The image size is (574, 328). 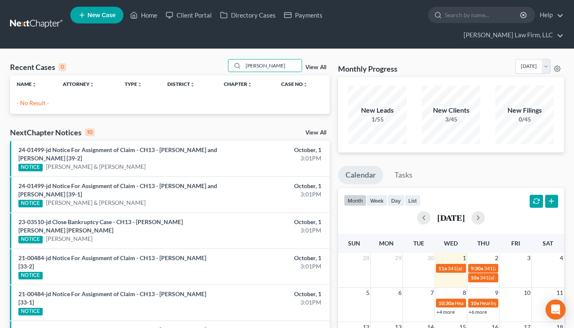 I want to click on div: 10, so click(x=90, y=132).